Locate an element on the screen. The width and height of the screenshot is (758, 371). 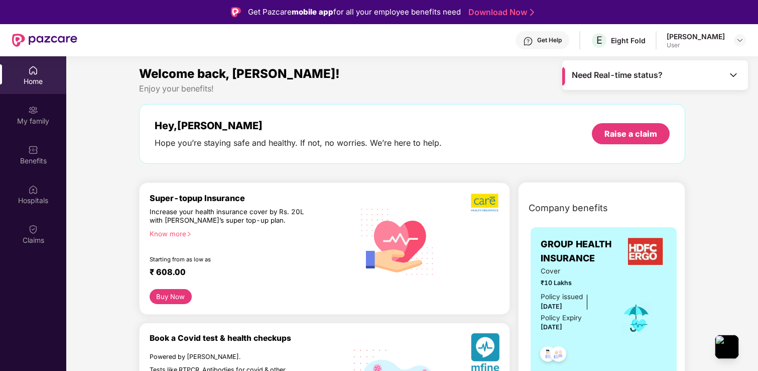
span: ₹10 Lakhs is located at coordinates (574, 283).